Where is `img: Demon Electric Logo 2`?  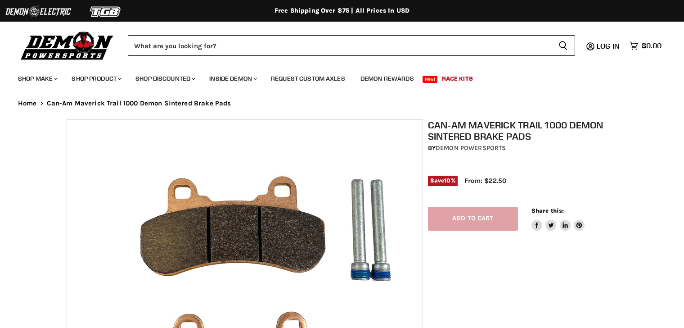 img: Demon Electric Logo 2 is located at coordinates (38, 12).